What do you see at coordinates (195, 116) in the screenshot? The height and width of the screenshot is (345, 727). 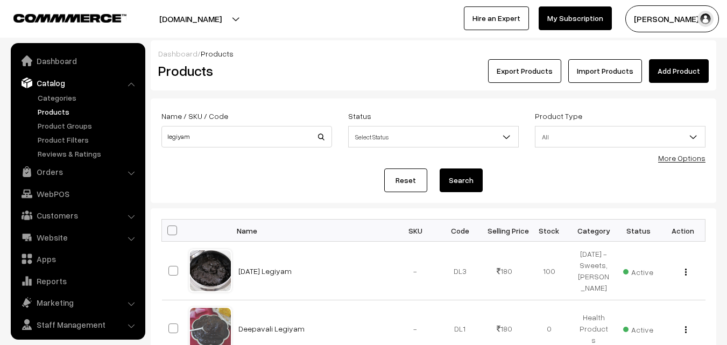 I see `label: Name / SKU / Code` at bounding box center [195, 116].